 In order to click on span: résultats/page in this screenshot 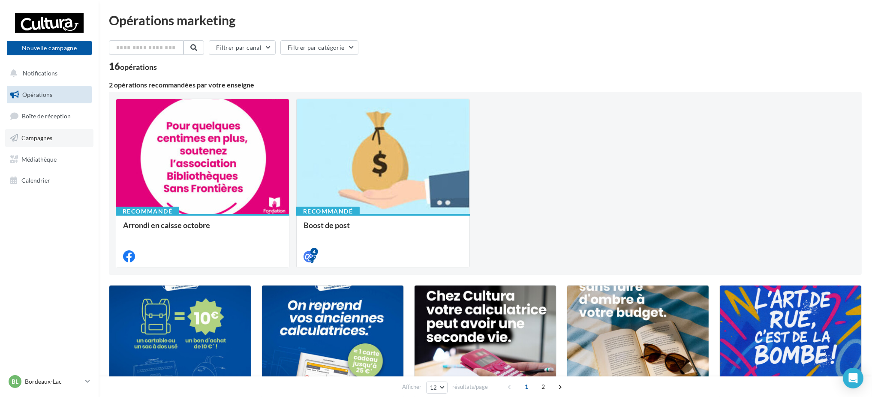, I will do `click(470, 387)`.